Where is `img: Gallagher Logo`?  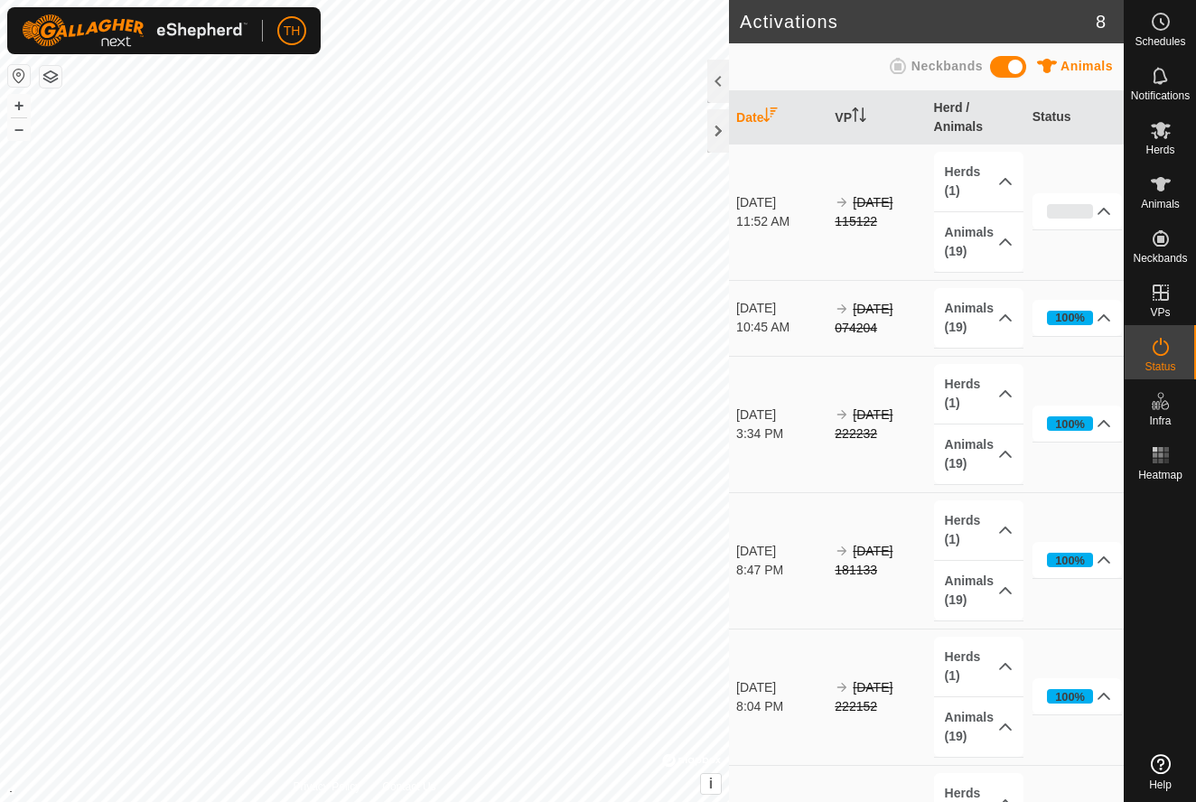
img: Gallagher Logo is located at coordinates (135, 31).